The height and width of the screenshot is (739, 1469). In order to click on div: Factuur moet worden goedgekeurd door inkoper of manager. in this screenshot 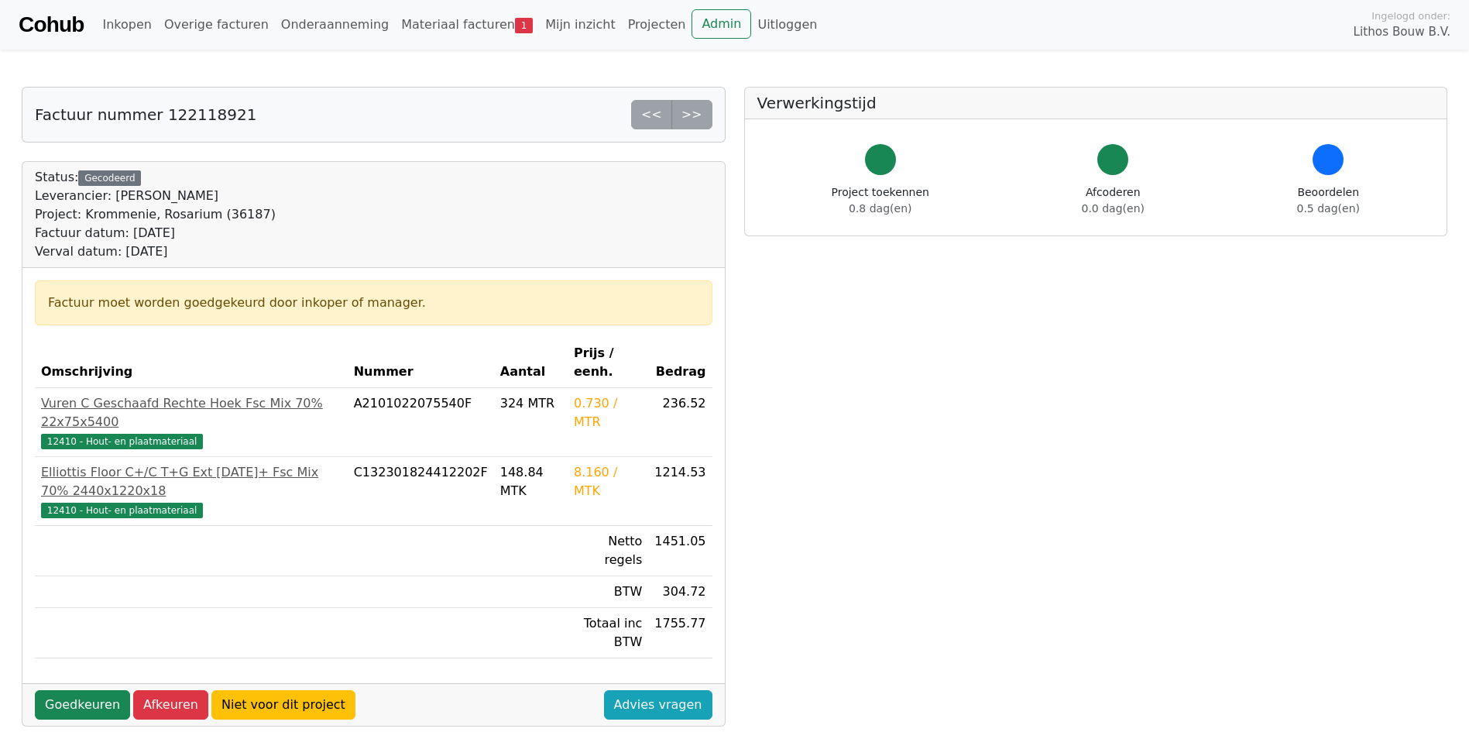, I will do `click(373, 303)`.